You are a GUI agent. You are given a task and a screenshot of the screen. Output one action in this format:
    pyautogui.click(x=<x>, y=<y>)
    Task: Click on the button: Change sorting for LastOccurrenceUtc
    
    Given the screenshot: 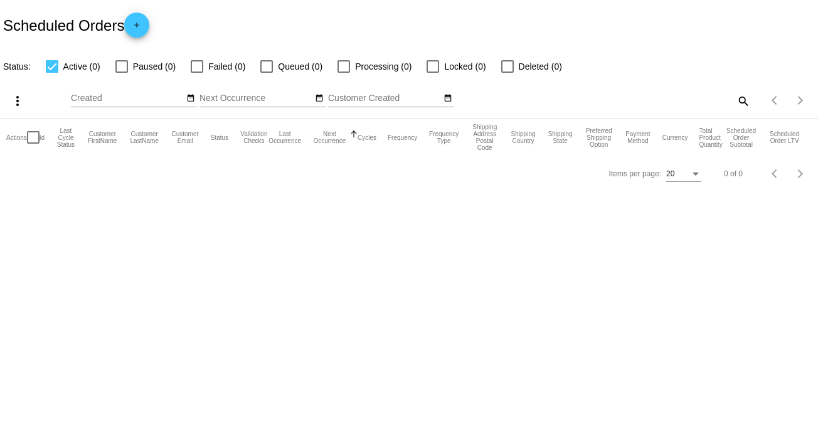 What is the action you would take?
    pyautogui.click(x=285, y=137)
    